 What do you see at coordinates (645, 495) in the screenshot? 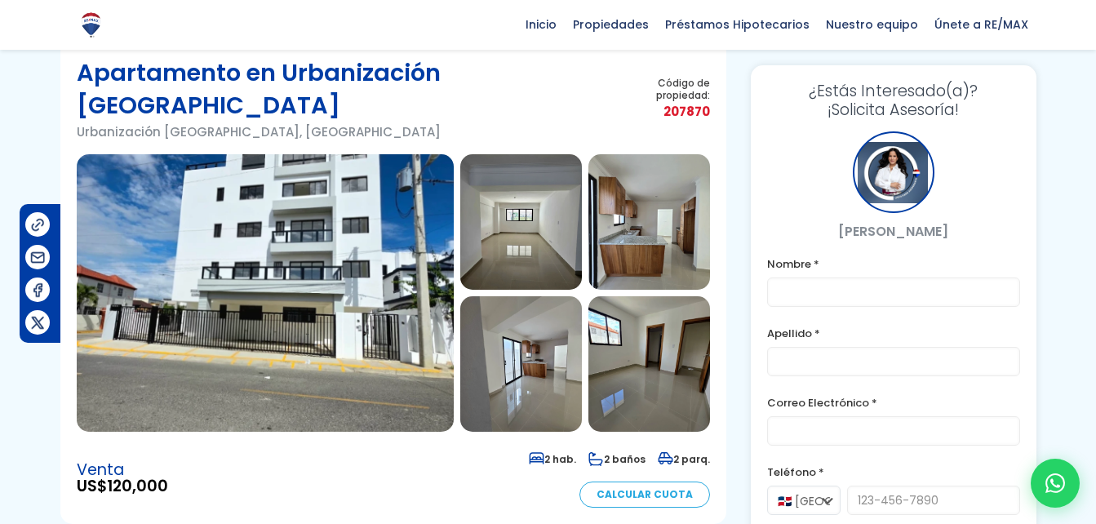
I see `a: Calcular Cuota` at bounding box center [645, 495].